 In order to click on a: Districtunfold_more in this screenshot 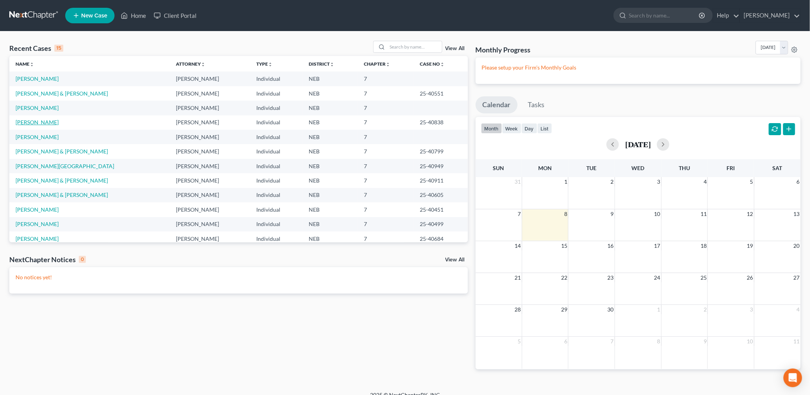, I will do `click(322, 64)`.